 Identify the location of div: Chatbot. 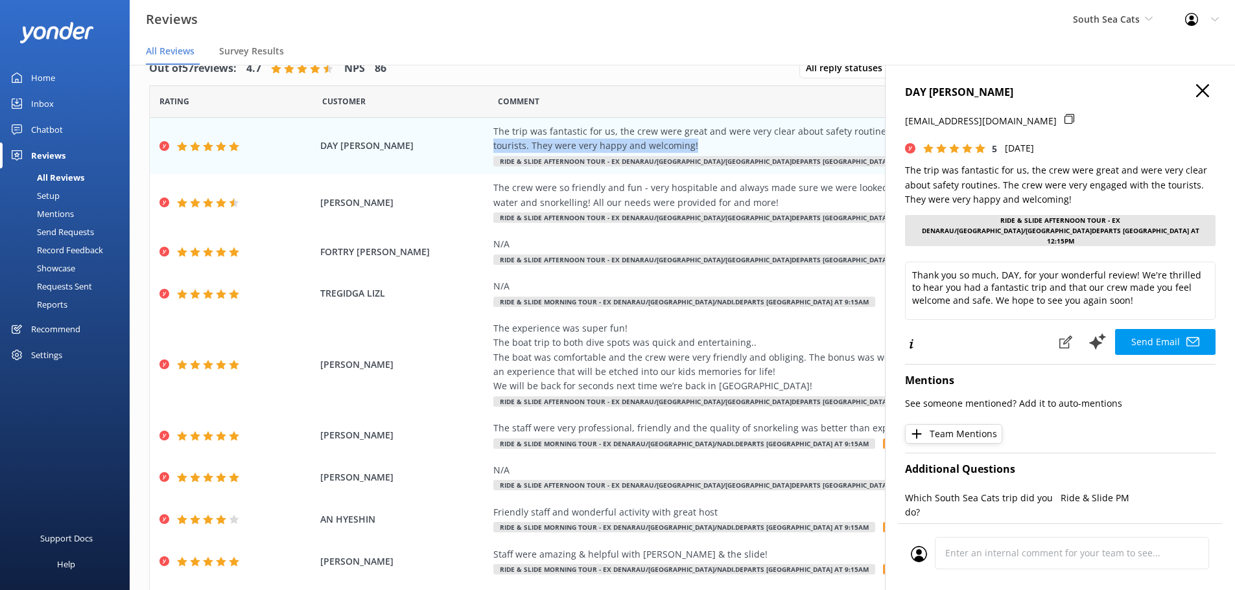
(47, 130).